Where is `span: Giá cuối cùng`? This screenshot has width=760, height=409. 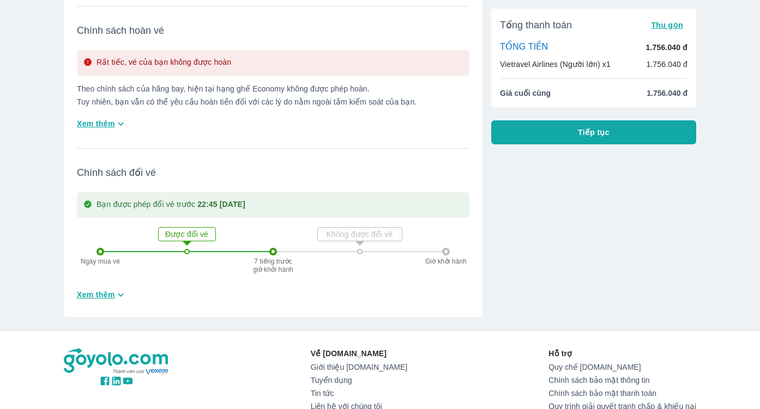
span: Giá cuối cùng is located at coordinates (525, 93).